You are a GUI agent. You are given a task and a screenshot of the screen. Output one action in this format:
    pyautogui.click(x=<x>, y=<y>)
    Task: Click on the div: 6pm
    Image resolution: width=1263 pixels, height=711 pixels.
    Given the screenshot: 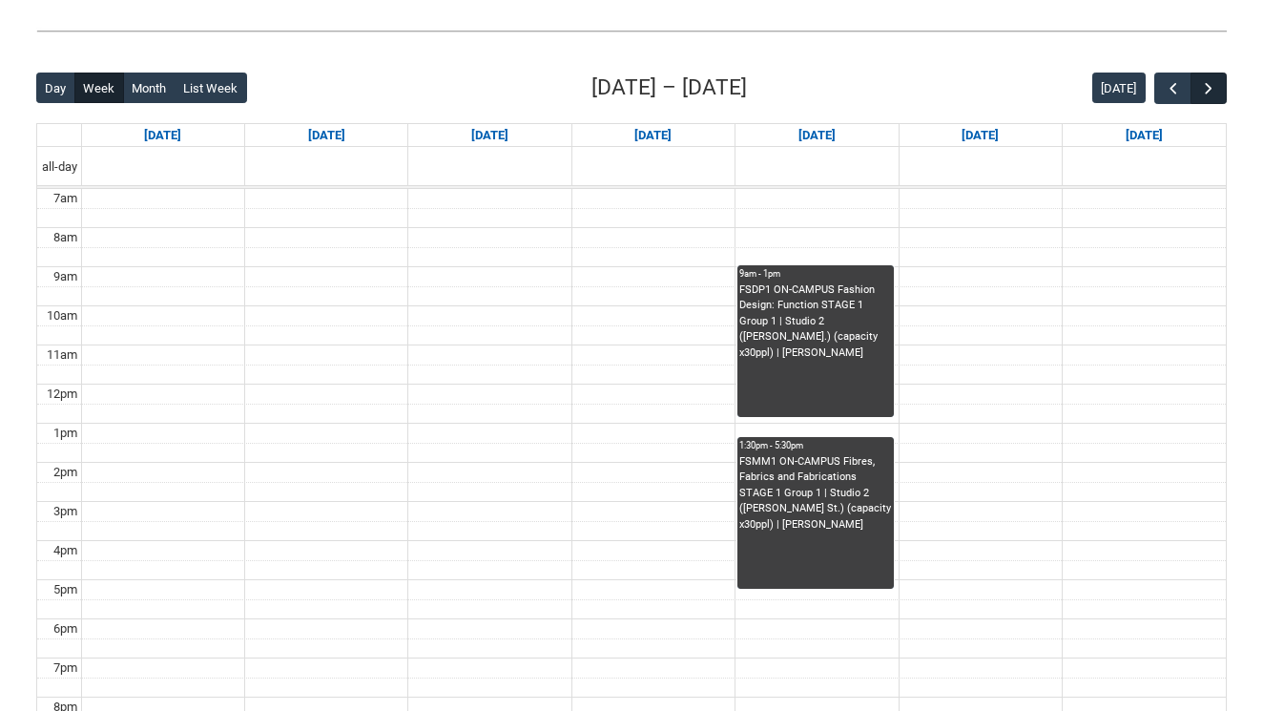 What is the action you would take?
    pyautogui.click(x=65, y=629)
    